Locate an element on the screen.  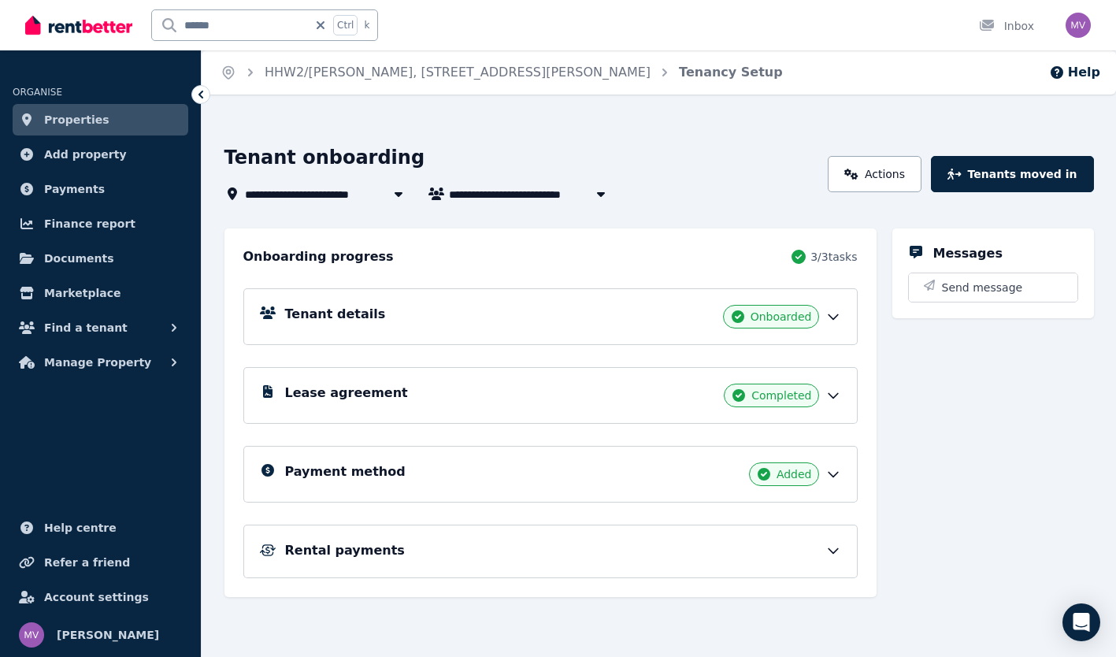
span: Help centre is located at coordinates (80, 528).